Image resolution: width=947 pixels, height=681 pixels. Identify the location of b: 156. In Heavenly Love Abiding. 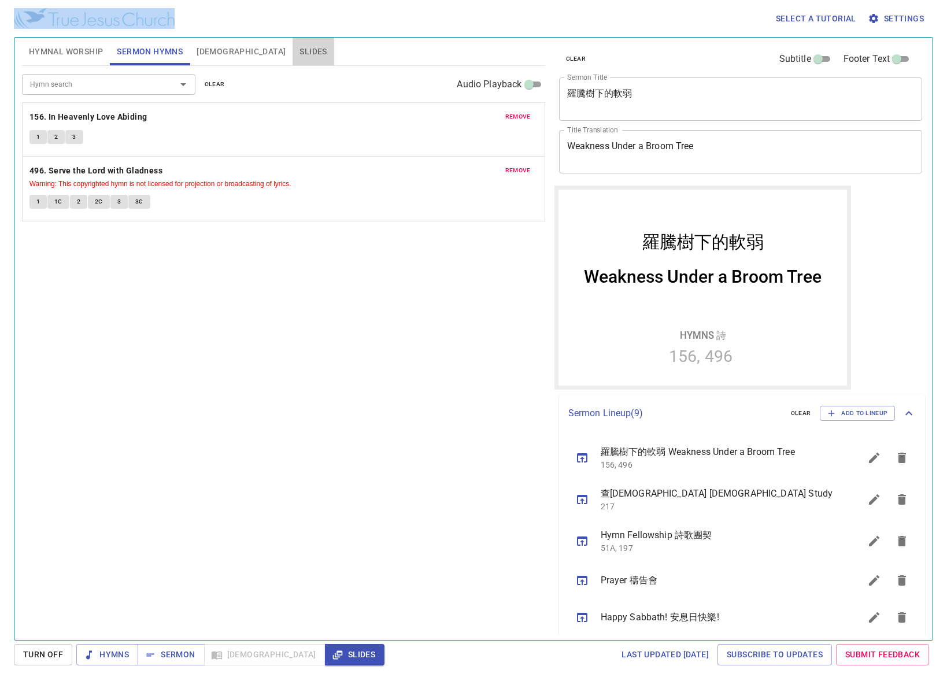
(88, 117).